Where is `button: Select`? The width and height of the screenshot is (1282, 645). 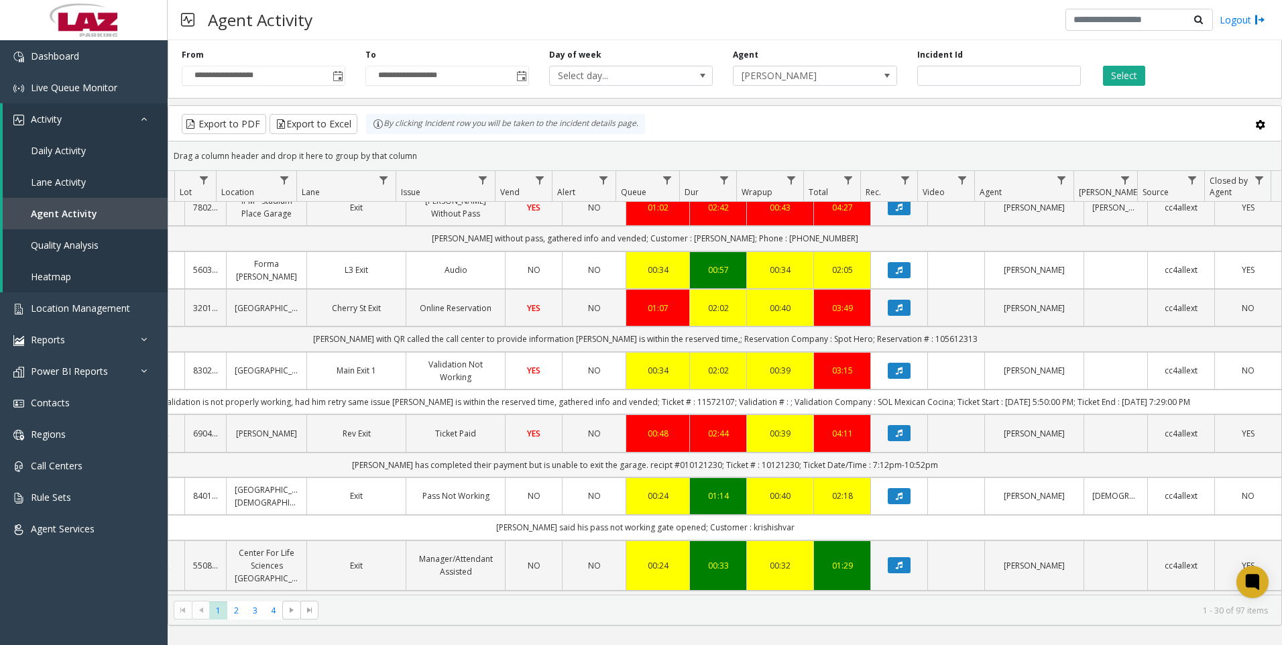
button: Select is located at coordinates (1124, 76).